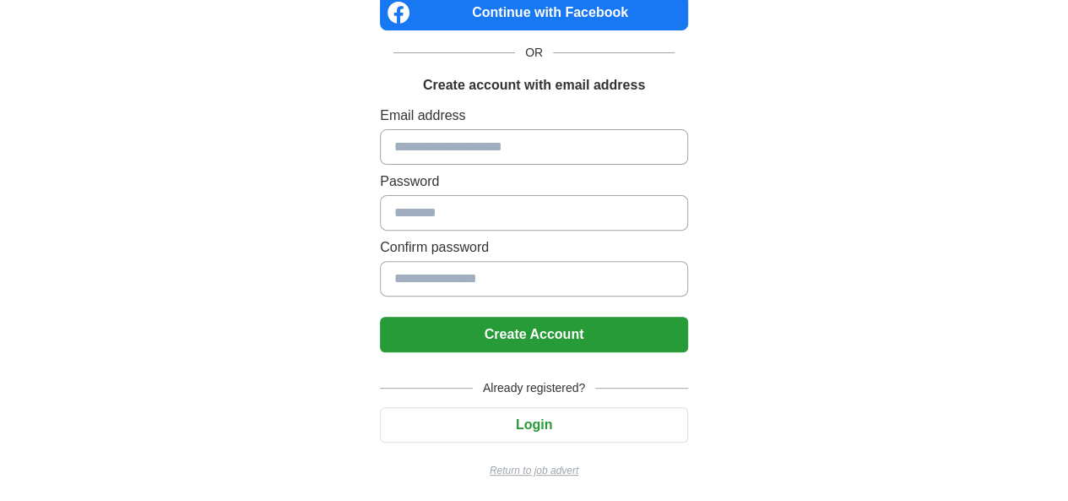  Describe the element at coordinates (534, 334) in the screenshot. I see `button: Create Account` at that location.